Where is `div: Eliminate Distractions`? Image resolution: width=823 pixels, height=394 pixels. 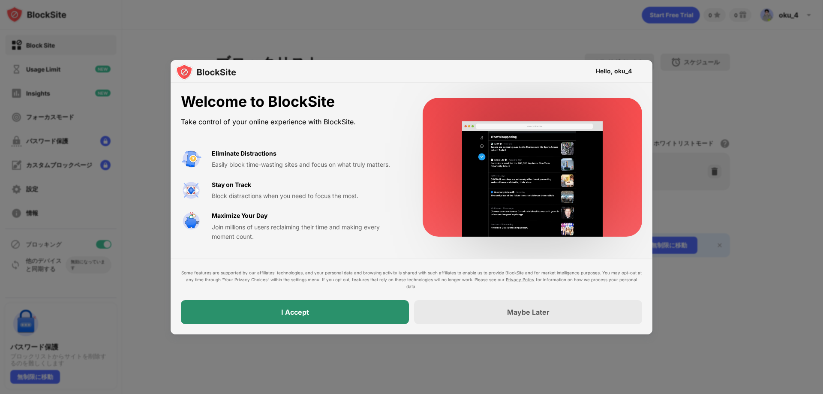
div: Eliminate Distractions is located at coordinates (244, 153).